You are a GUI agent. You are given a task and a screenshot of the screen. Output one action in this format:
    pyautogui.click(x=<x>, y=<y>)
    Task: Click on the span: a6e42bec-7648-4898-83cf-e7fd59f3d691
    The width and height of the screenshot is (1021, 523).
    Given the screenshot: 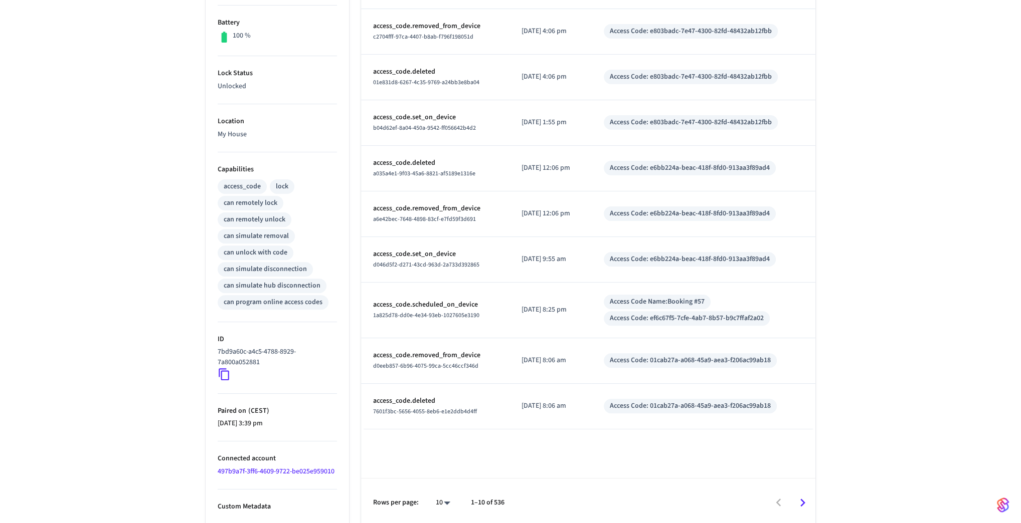 What is the action you would take?
    pyautogui.click(x=424, y=219)
    